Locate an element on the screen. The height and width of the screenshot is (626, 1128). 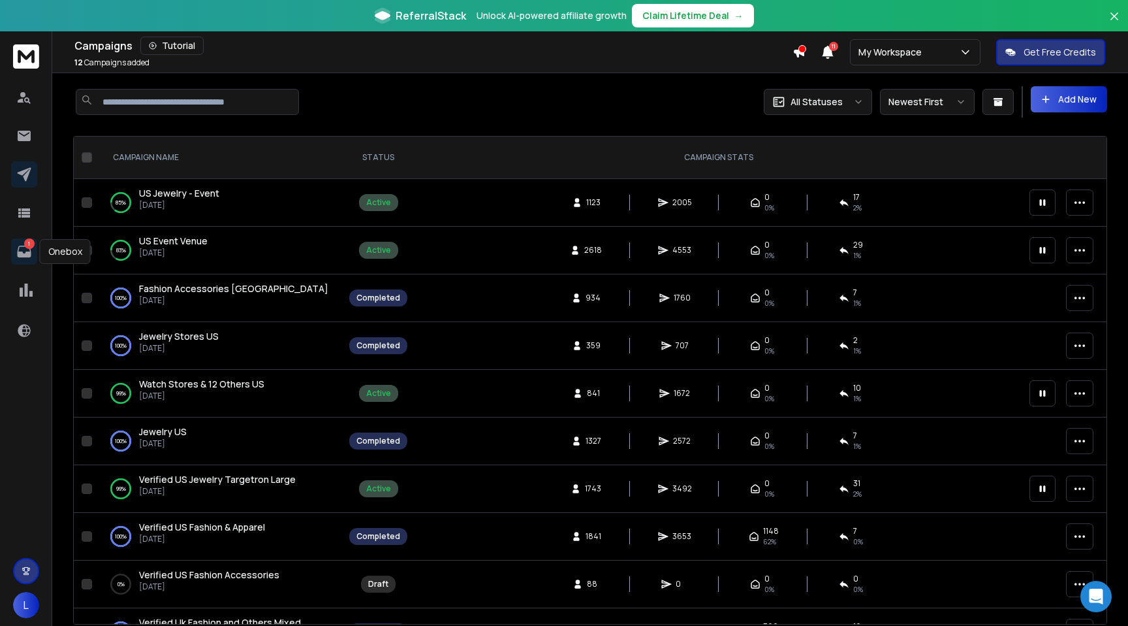
a: Verified US Fashion Accessories is located at coordinates (209, 575).